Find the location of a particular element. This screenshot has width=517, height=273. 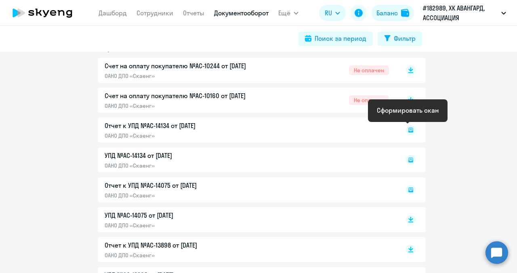

a: Документооборот is located at coordinates (241, 13).